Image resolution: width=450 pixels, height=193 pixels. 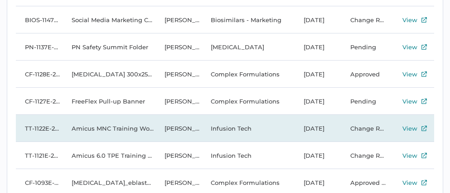 What do you see at coordinates (109, 129) in the screenshot?
I see `td: Amicus MNC Training Workbook` at bounding box center [109, 129].